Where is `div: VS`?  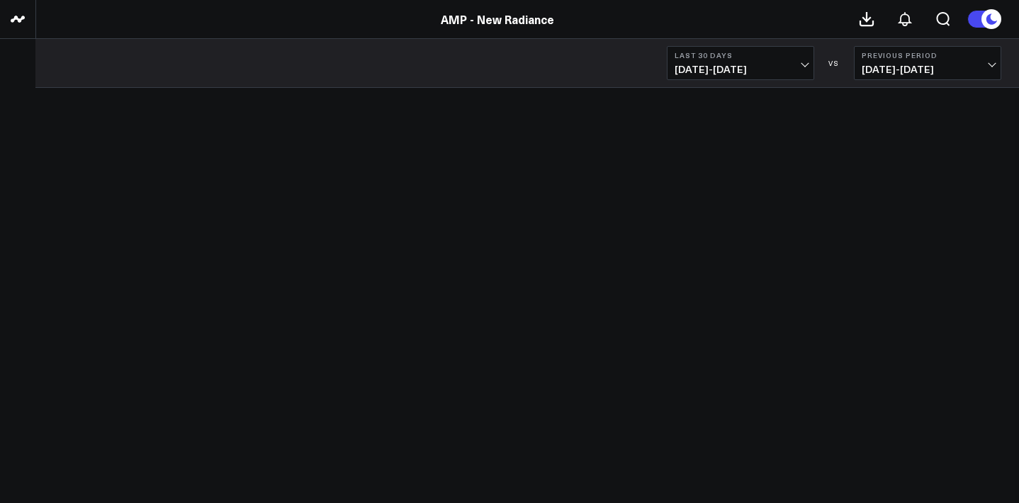
div: VS is located at coordinates (834, 63).